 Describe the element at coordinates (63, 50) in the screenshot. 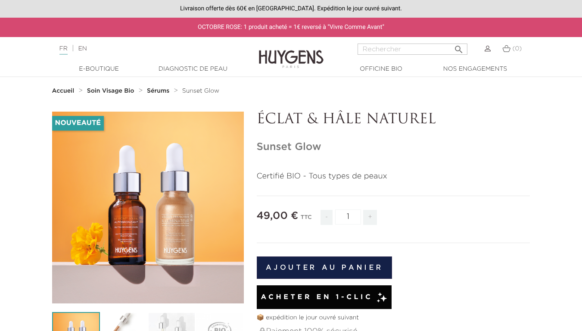

I see `a: FR` at that location.